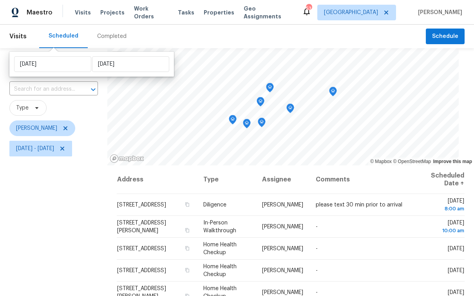 The image size is (474, 296). What do you see at coordinates (268, 13) in the screenshot?
I see `span: Geo Assignments` at bounding box center [268, 13].